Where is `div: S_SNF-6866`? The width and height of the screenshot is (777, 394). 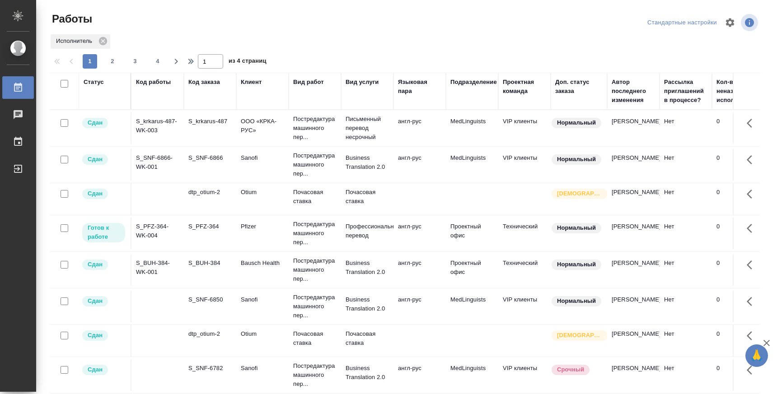
div: S_SNF-6866 is located at coordinates (210, 158).